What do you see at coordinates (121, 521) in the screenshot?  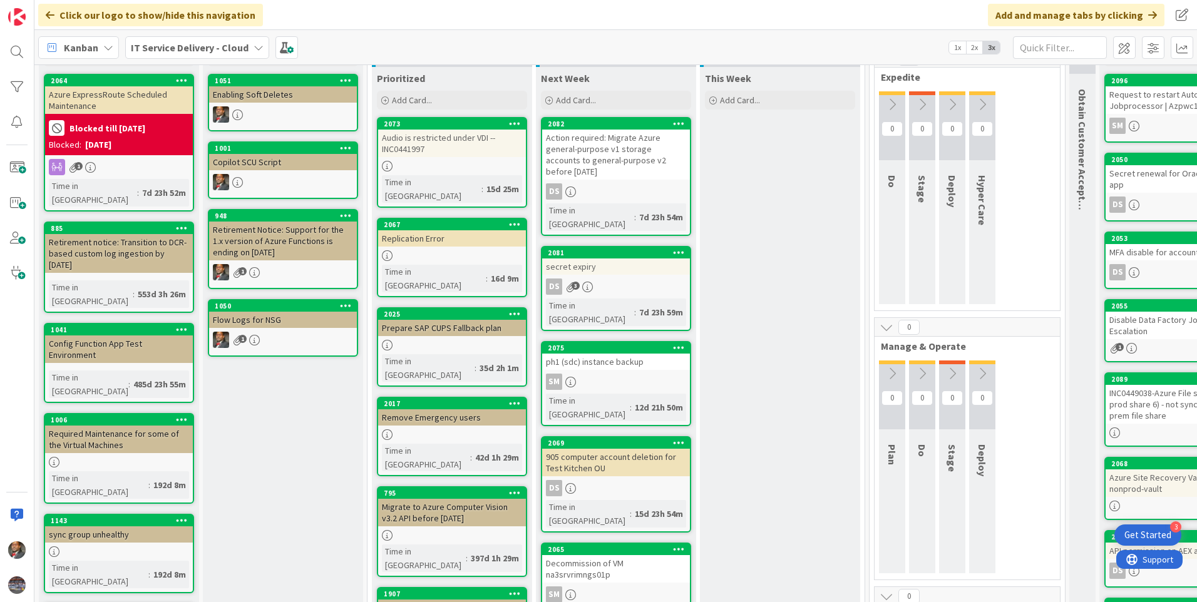 I see `div: 1143` at bounding box center [121, 521].